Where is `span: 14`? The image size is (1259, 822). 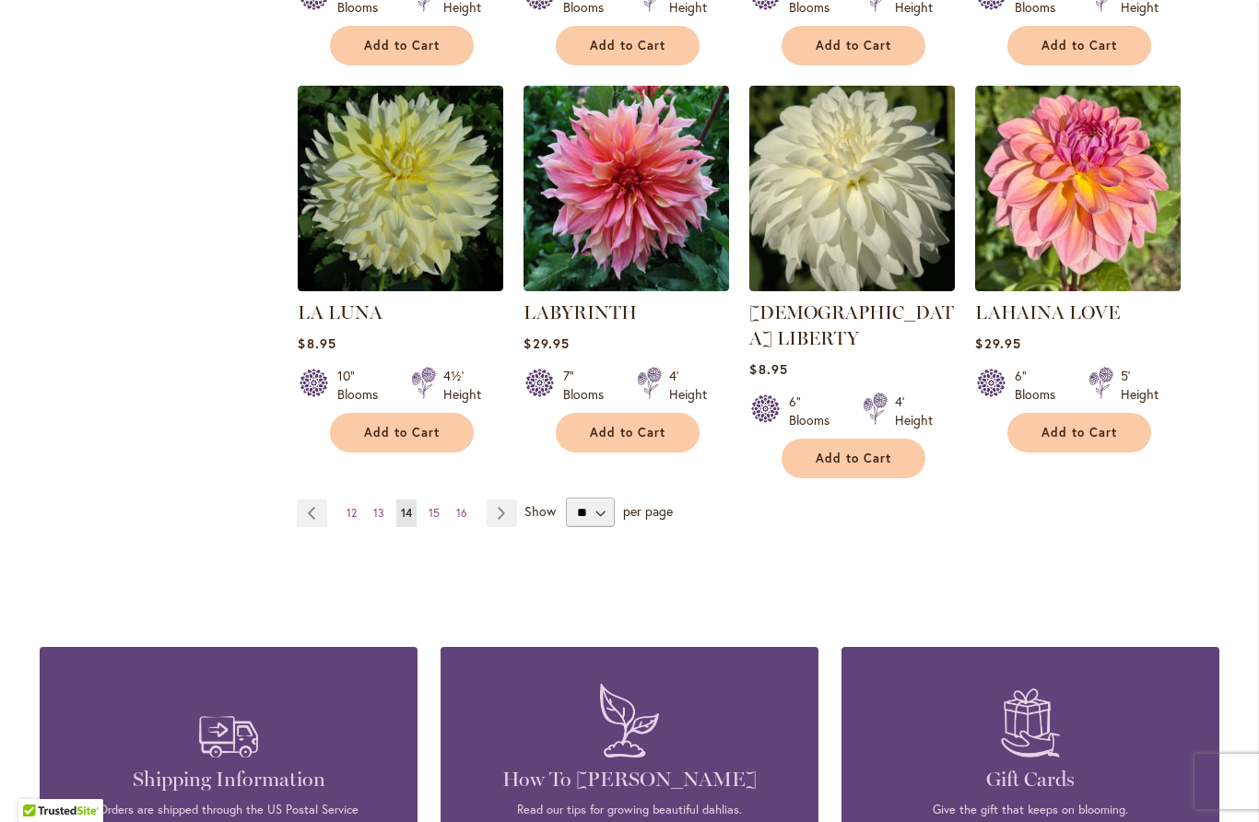
span: 14 is located at coordinates (407, 513).